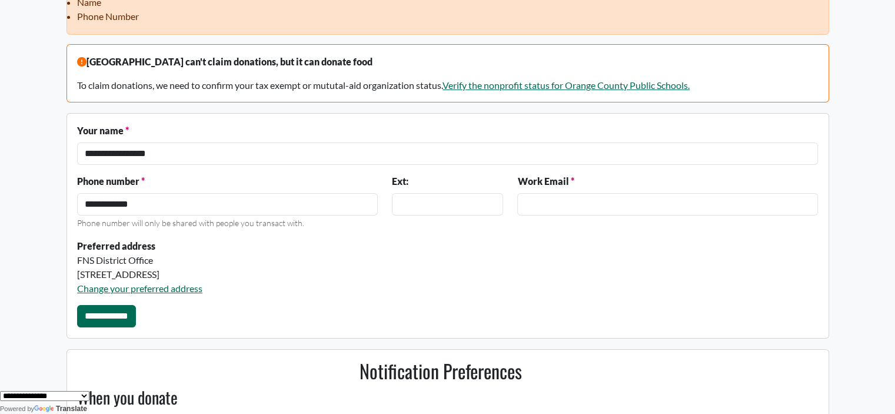 The width and height of the screenshot is (895, 414). I want to click on p: To claim donations, we need to confirm your tax exempt or mututal-aid organization status., so click(447, 85).